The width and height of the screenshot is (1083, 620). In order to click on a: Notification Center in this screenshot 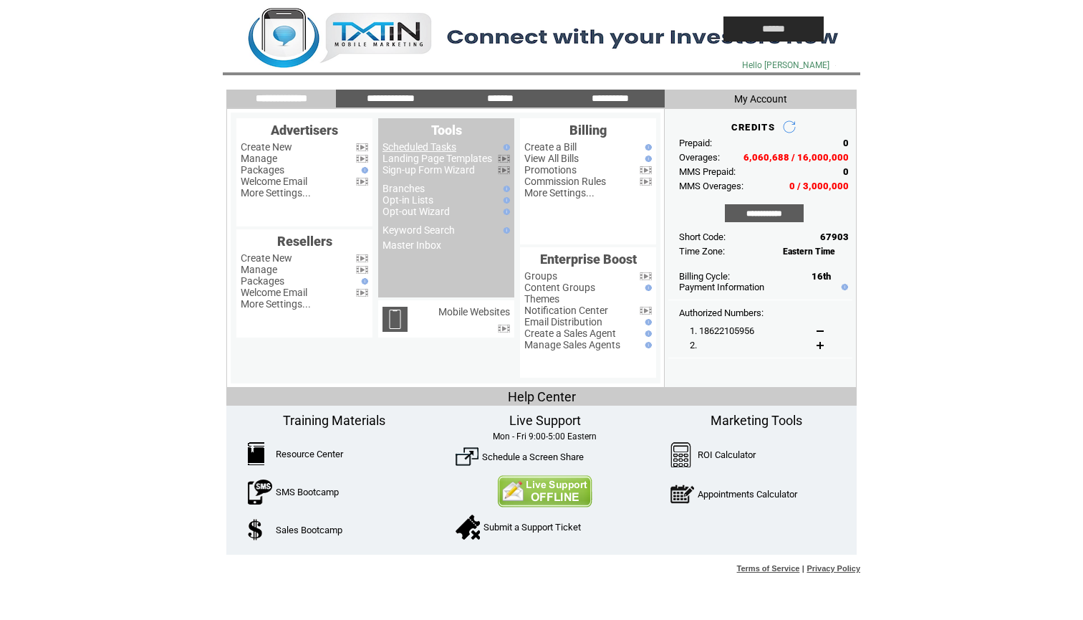, I will do `click(566, 310)`.